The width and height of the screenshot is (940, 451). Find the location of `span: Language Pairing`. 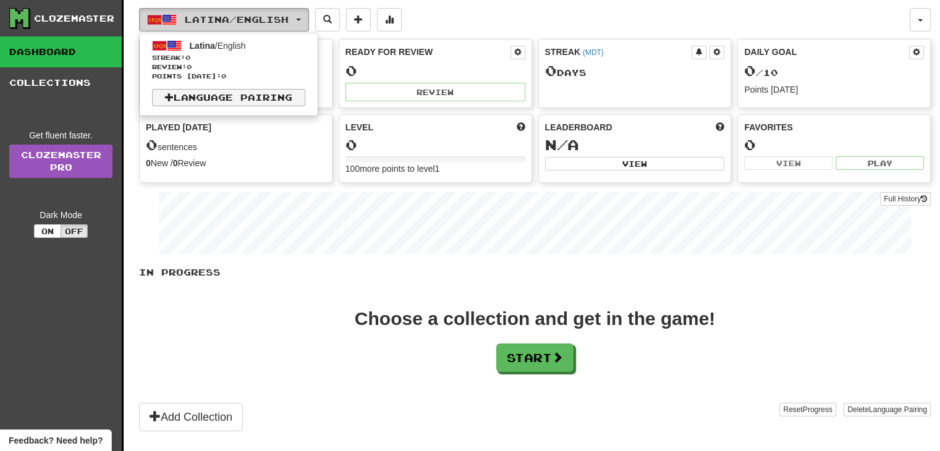

span: Language Pairing is located at coordinates (898, 410).